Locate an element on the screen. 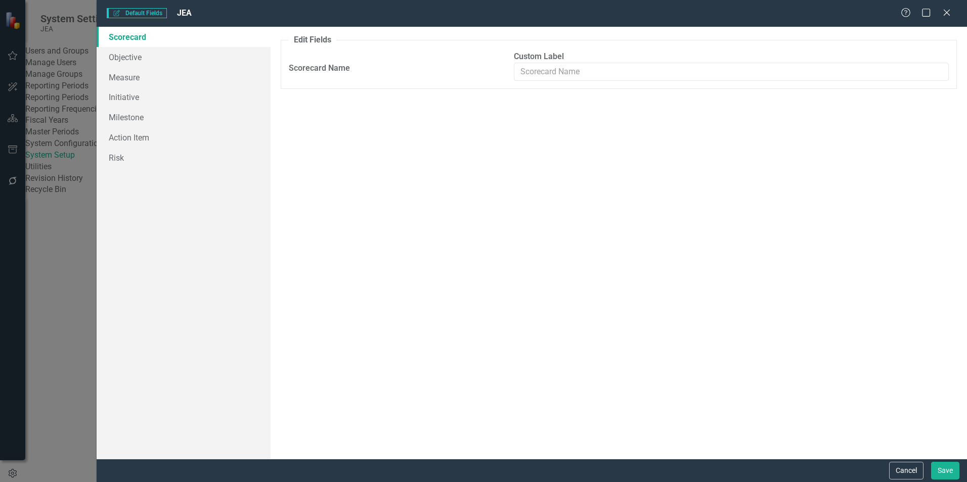  a: Milestone is located at coordinates (184, 117).